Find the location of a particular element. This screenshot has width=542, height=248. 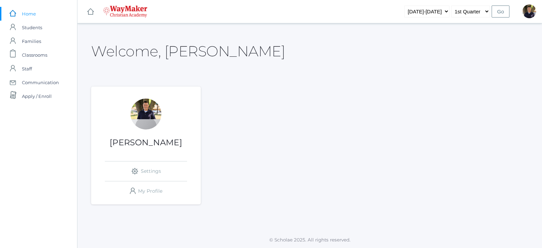

img: 4_waymaker-logo-stack-white.png is located at coordinates (125, 11).